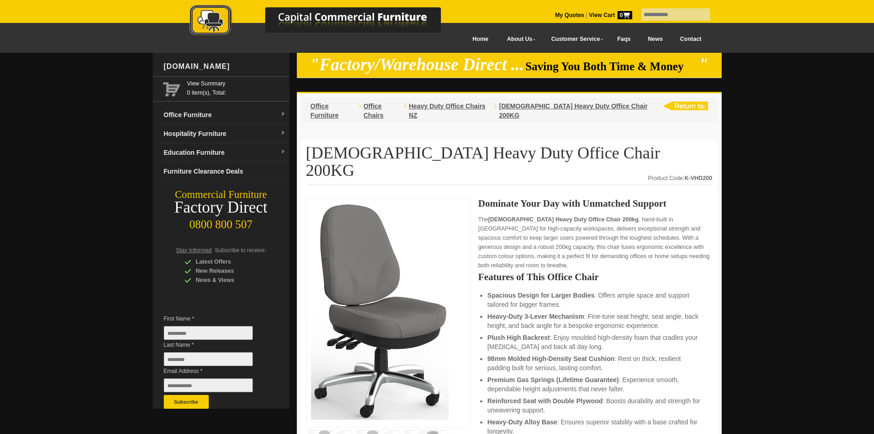 This screenshot has height=434, width=874. Describe the element at coordinates (208, 333) in the screenshot. I see `input: First Name *` at that location.